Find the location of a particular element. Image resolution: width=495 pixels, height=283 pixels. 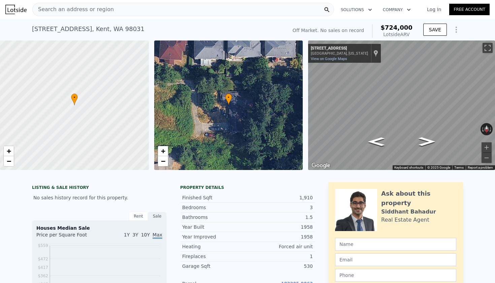

div: Lotside ARV is located at coordinates (397, 34).